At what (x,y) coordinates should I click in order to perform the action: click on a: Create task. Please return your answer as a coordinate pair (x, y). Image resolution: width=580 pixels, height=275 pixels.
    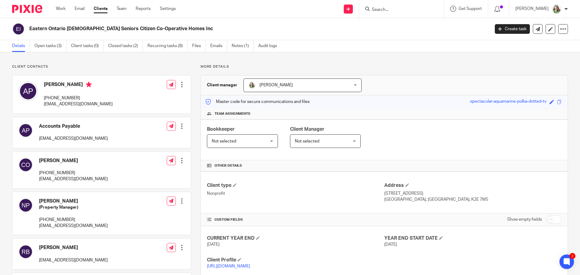
    Looking at the image, I should click on (513, 29).